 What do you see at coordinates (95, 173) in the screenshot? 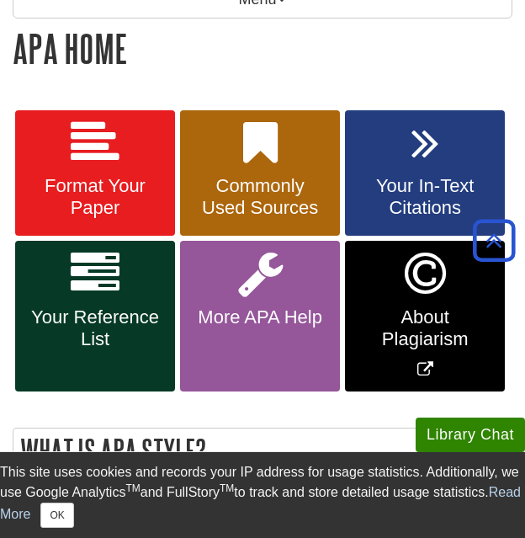
I see `a: Format Your Paper` at bounding box center [95, 173].